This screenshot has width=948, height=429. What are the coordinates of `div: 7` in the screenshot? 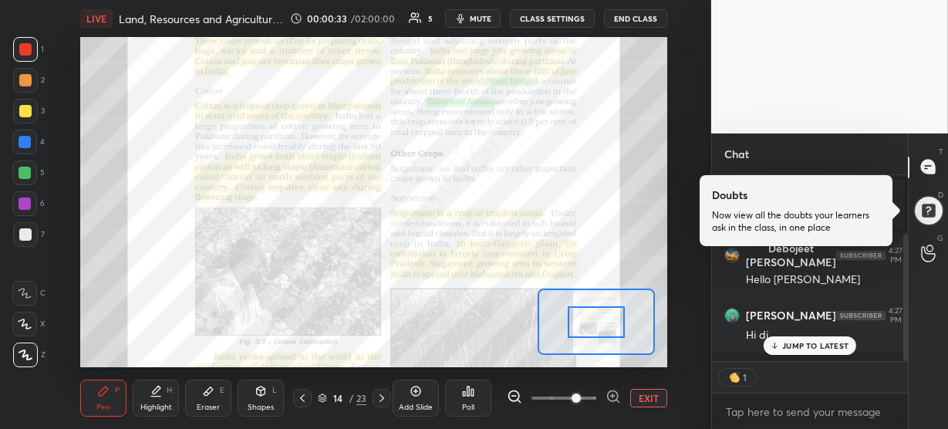 It's located at (29, 235).